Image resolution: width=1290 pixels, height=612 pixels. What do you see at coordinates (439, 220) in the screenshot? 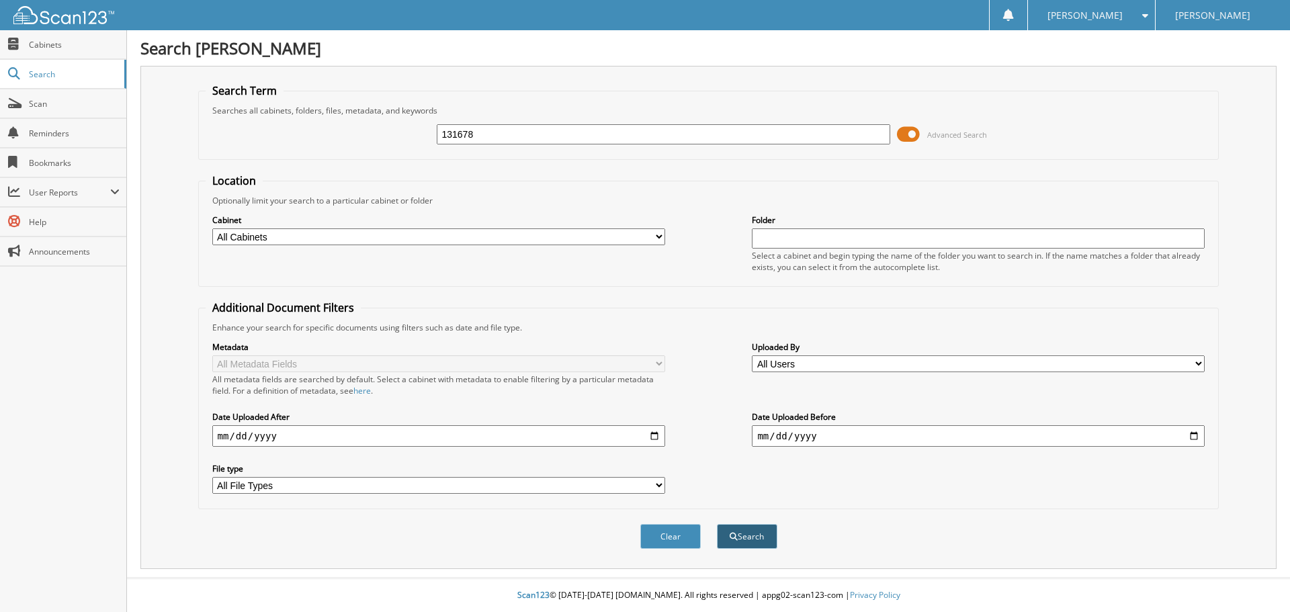
I see `label: Cabinet` at bounding box center [439, 220].